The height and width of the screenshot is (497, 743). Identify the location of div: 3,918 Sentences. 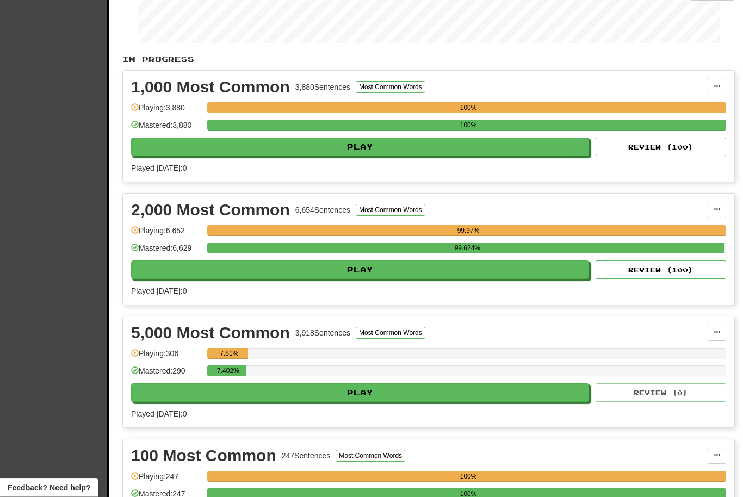
(323, 334).